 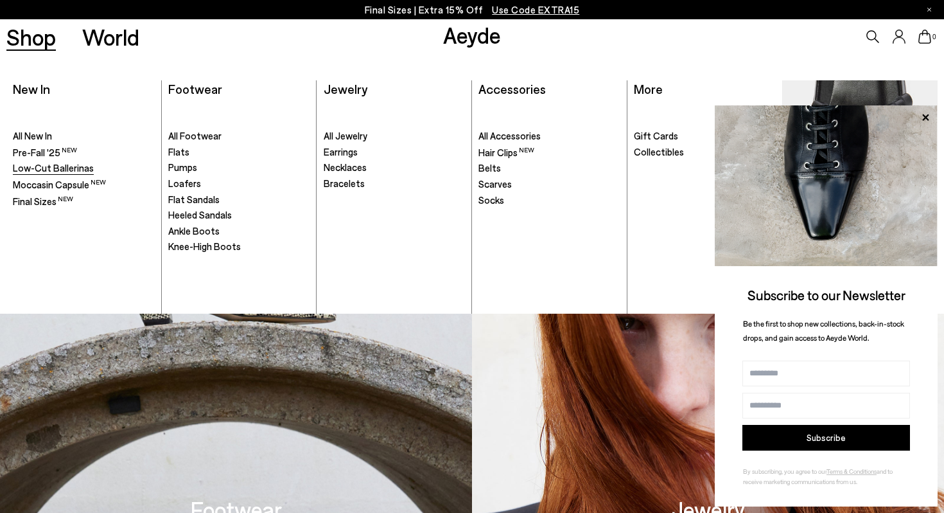 What do you see at coordinates (656, 136) in the screenshot?
I see `span: Gift Cards` at bounding box center [656, 136].